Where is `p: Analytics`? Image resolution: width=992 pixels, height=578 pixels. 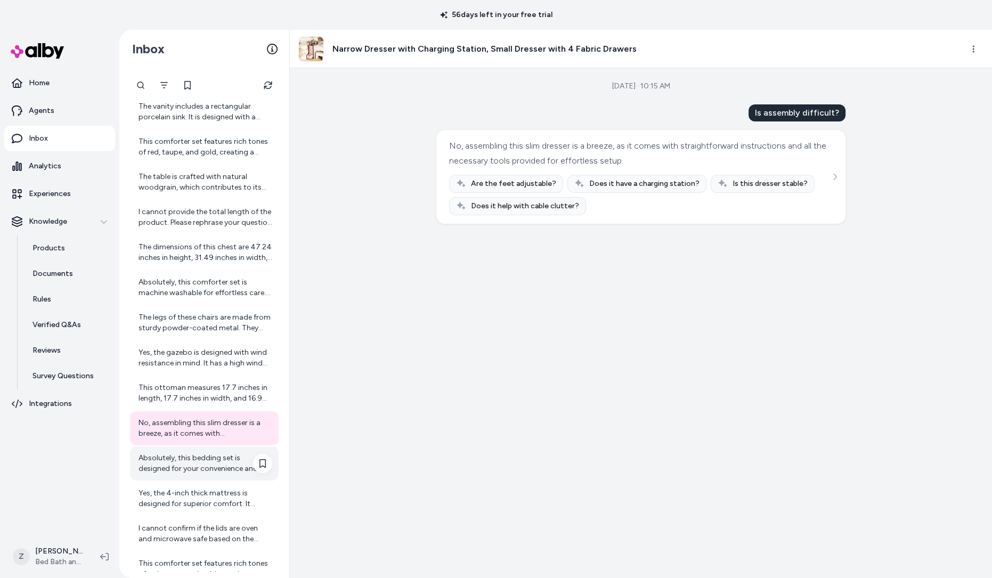 p: Analytics is located at coordinates (45, 166).